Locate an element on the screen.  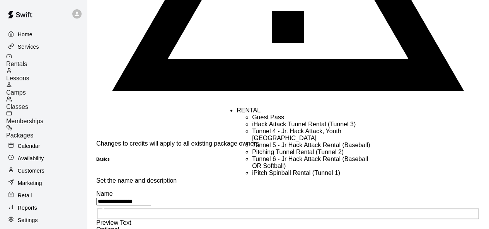
div: Retail is located at coordinates (43, 196).